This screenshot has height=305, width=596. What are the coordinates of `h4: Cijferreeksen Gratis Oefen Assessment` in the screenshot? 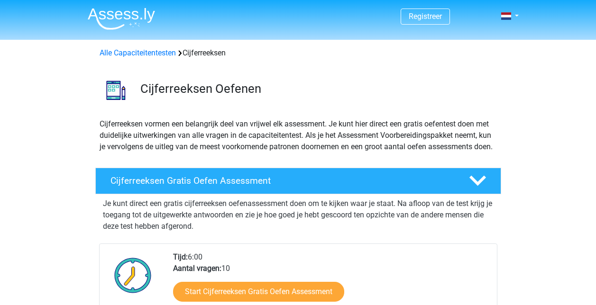 It's located at (282, 181).